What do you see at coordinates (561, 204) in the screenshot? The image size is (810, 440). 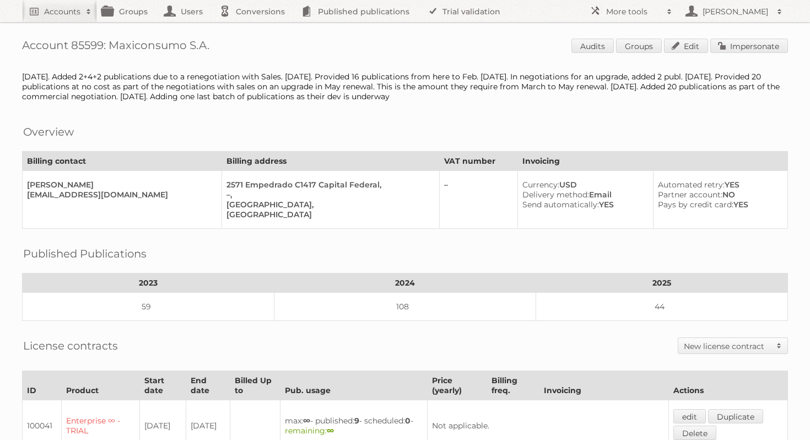 I see `span: Send automatically:` at bounding box center [561, 204].